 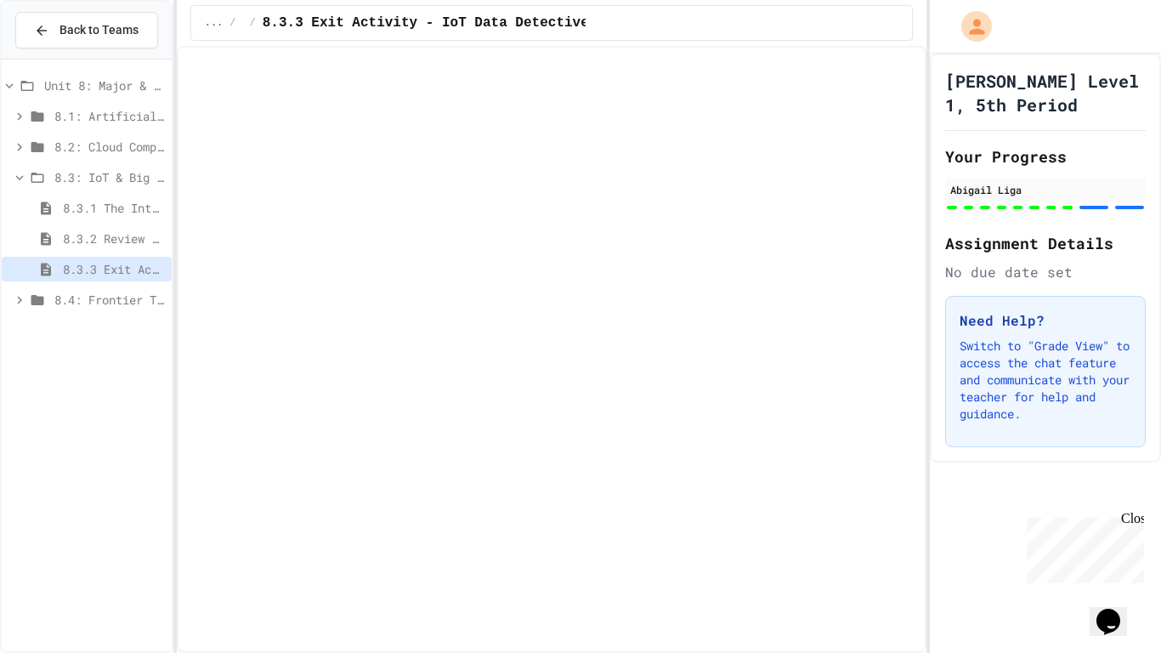 What do you see at coordinates (110, 177) in the screenshot?
I see `span: 8.3: IoT & Big Data` at bounding box center [110, 177].